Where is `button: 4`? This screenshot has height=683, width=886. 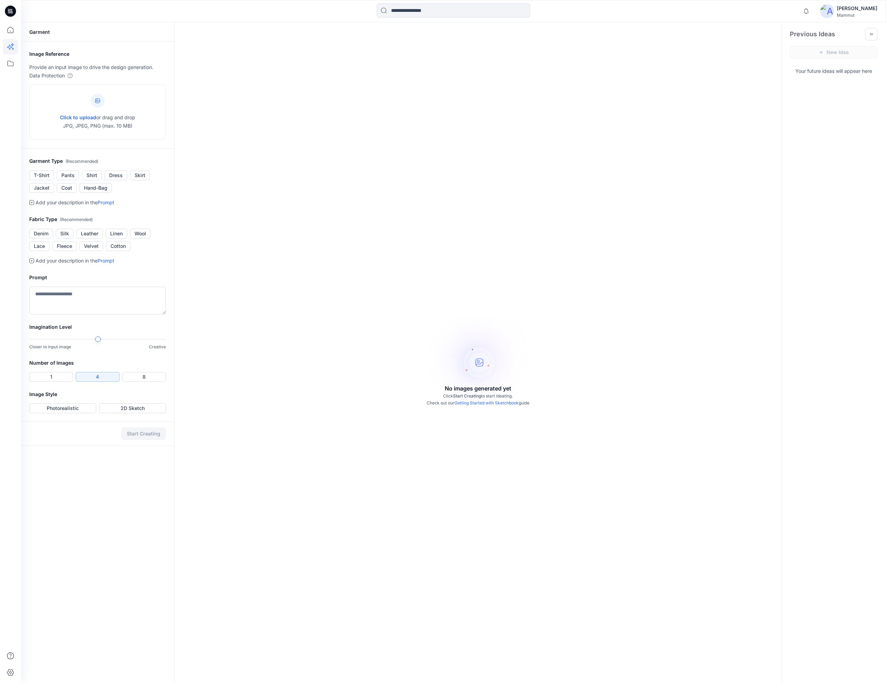
button: 4 is located at coordinates (97, 377).